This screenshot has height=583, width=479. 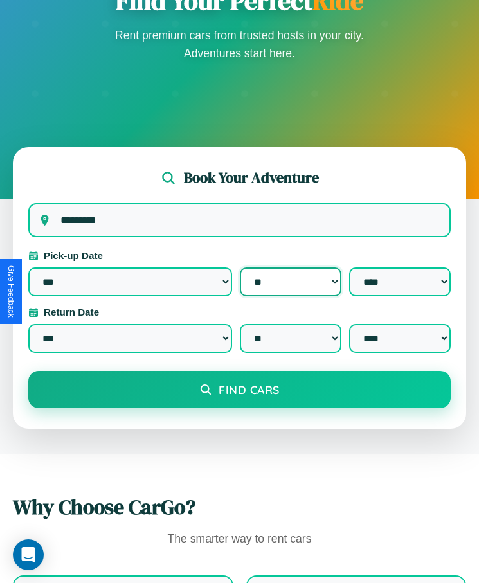 What do you see at coordinates (239, 255) in the screenshot?
I see `label: Pick-up Date` at bounding box center [239, 255].